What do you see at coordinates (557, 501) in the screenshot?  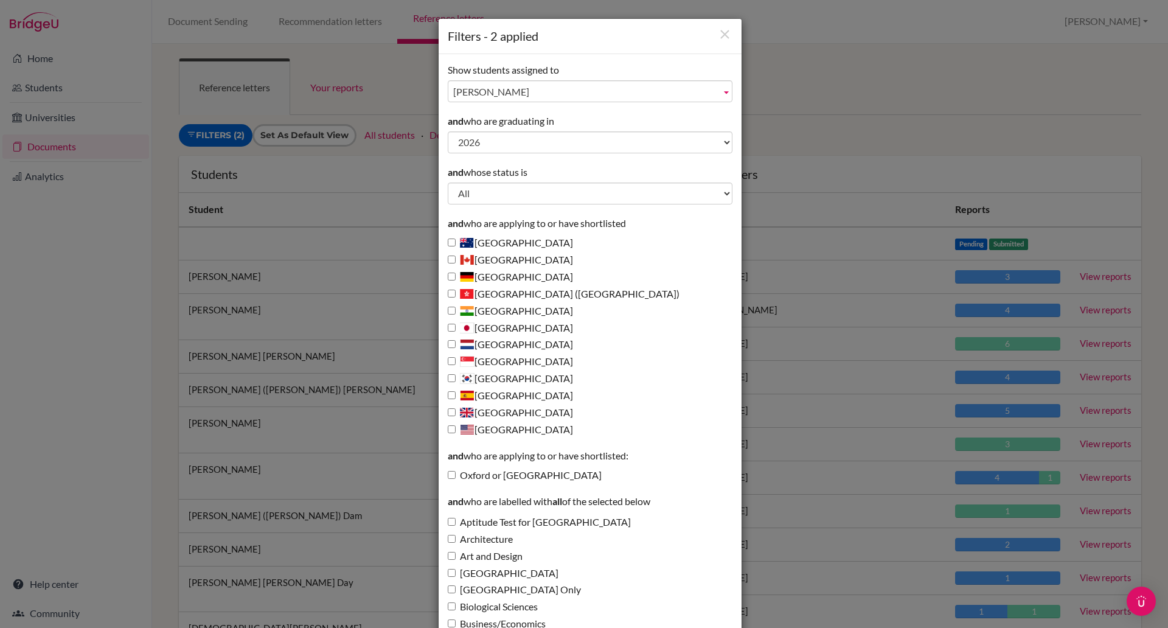 I see `strong: all` at bounding box center [557, 501].